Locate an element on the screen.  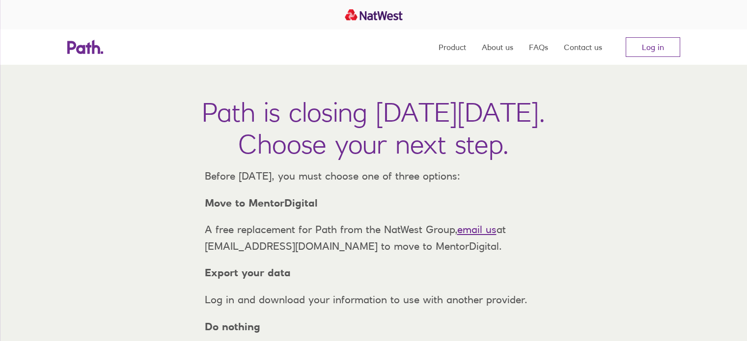
strong: Do nothing is located at coordinates (232, 327).